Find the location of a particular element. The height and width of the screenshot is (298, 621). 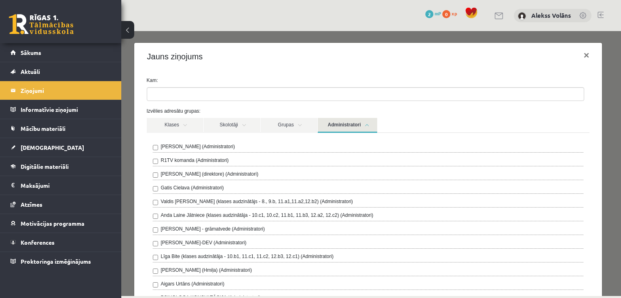

label: R1TV komanda (Administratori) is located at coordinates (74, 129).